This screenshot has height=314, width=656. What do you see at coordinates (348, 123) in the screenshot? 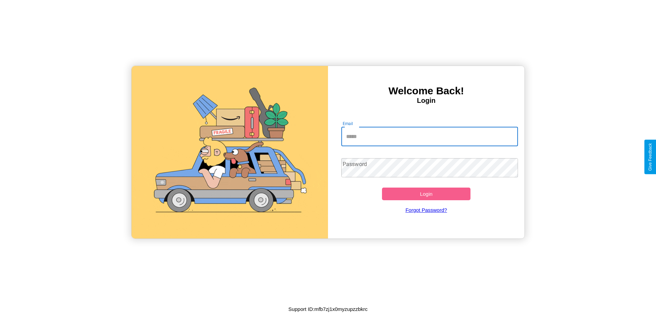
I see `label: Email` at bounding box center [348, 123].